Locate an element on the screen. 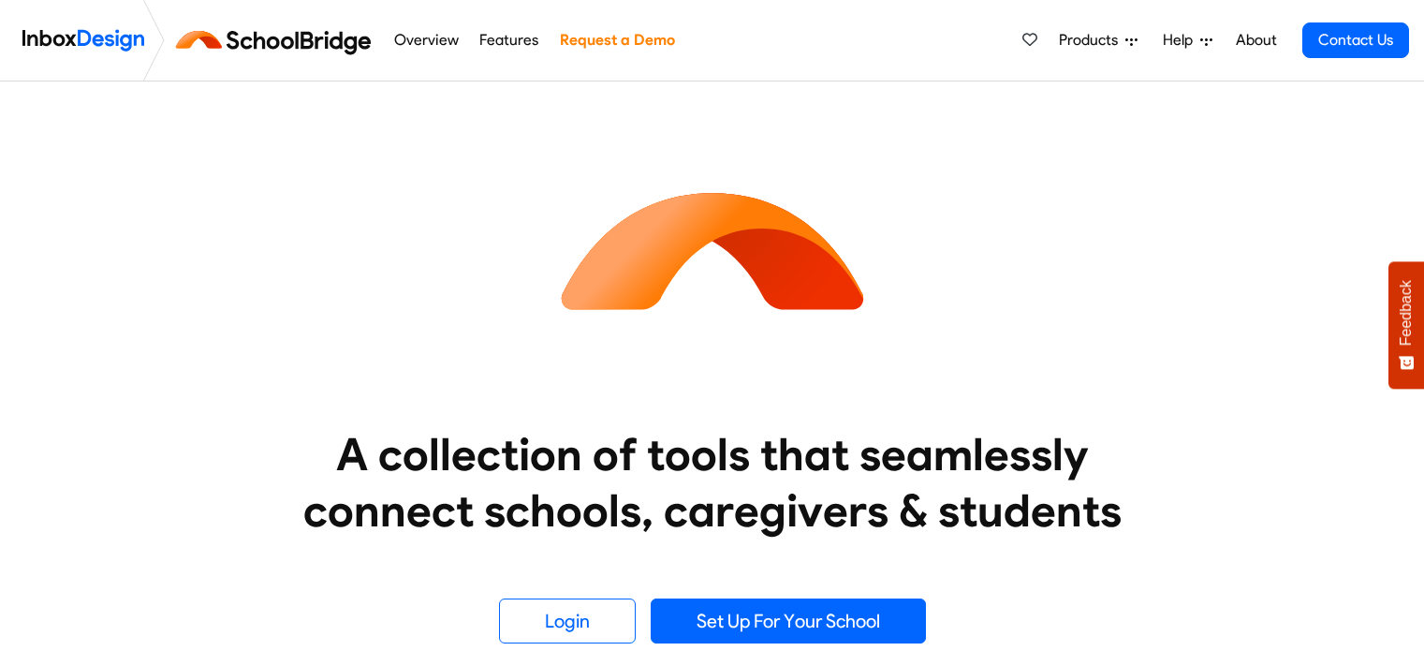  heading: A collection of tools that seamlessly connect schools, caregivers & students is located at coordinates (713, 482).